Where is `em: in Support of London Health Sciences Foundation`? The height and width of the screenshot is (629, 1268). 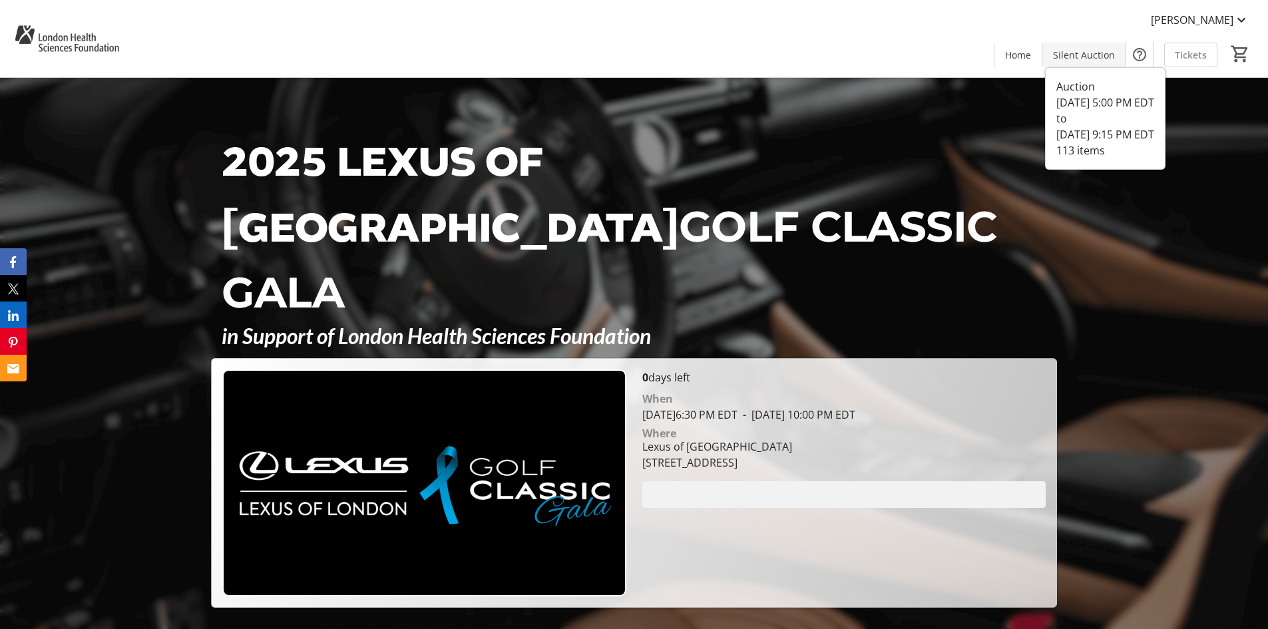 em: in Support of London Health Sciences Foundation is located at coordinates (436, 336).